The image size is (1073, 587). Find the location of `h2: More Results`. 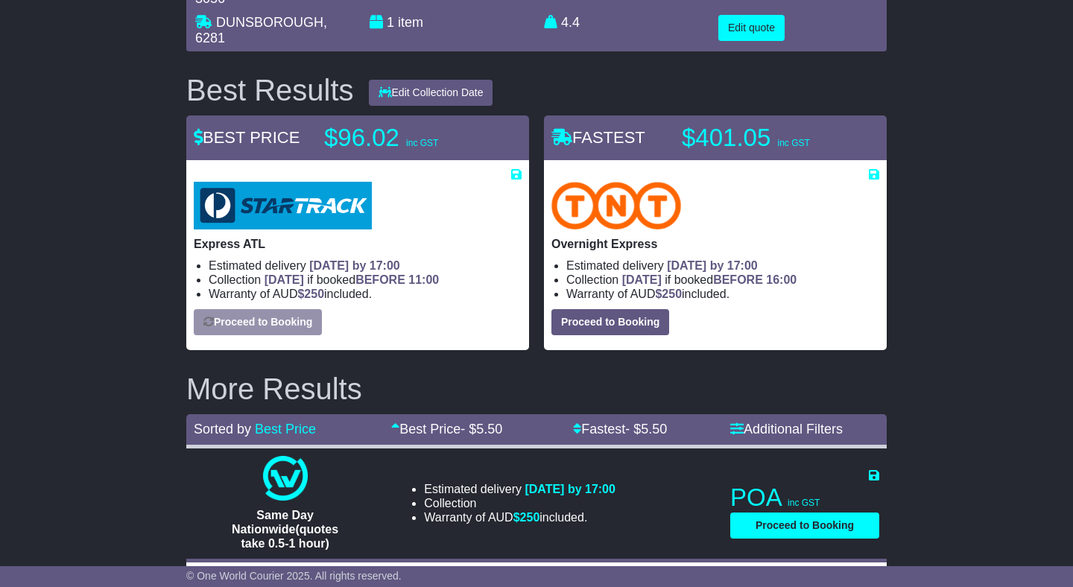

h2: More Results is located at coordinates (537, 389).